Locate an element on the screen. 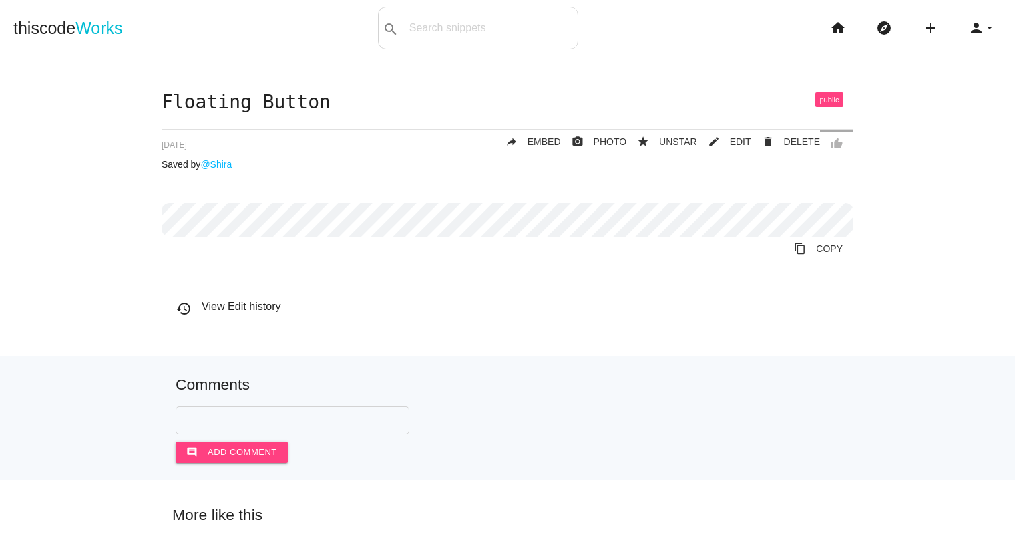 This screenshot has height=560, width=1015. i: explore is located at coordinates (884, 28).